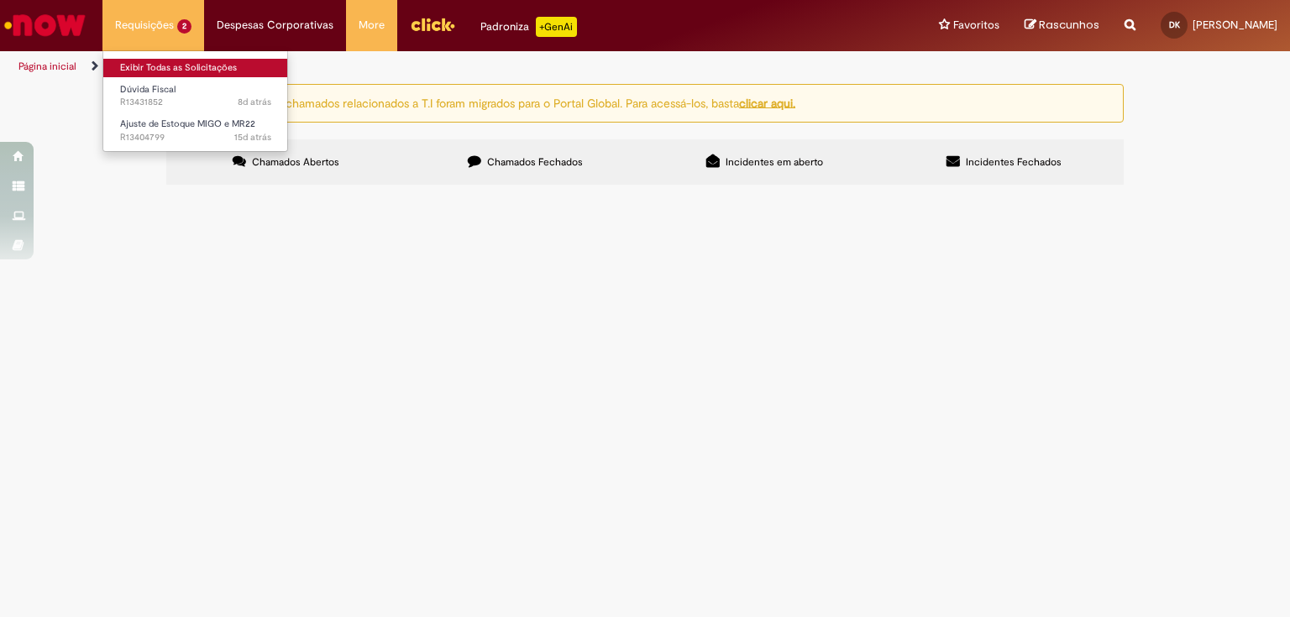  I want to click on span: Ajuste de Estoque MIGO e MR22, so click(187, 123).